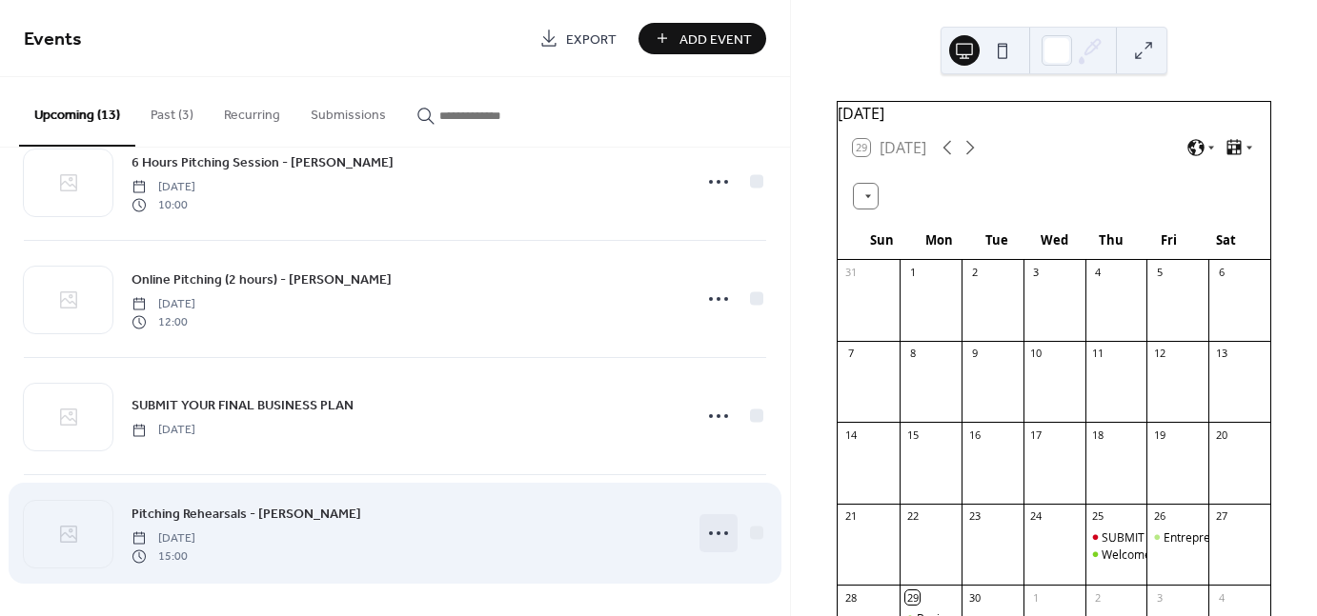 The height and width of the screenshot is (616, 1317). Describe the element at coordinates (850, 597) in the screenshot. I see `div: 28` at that location.